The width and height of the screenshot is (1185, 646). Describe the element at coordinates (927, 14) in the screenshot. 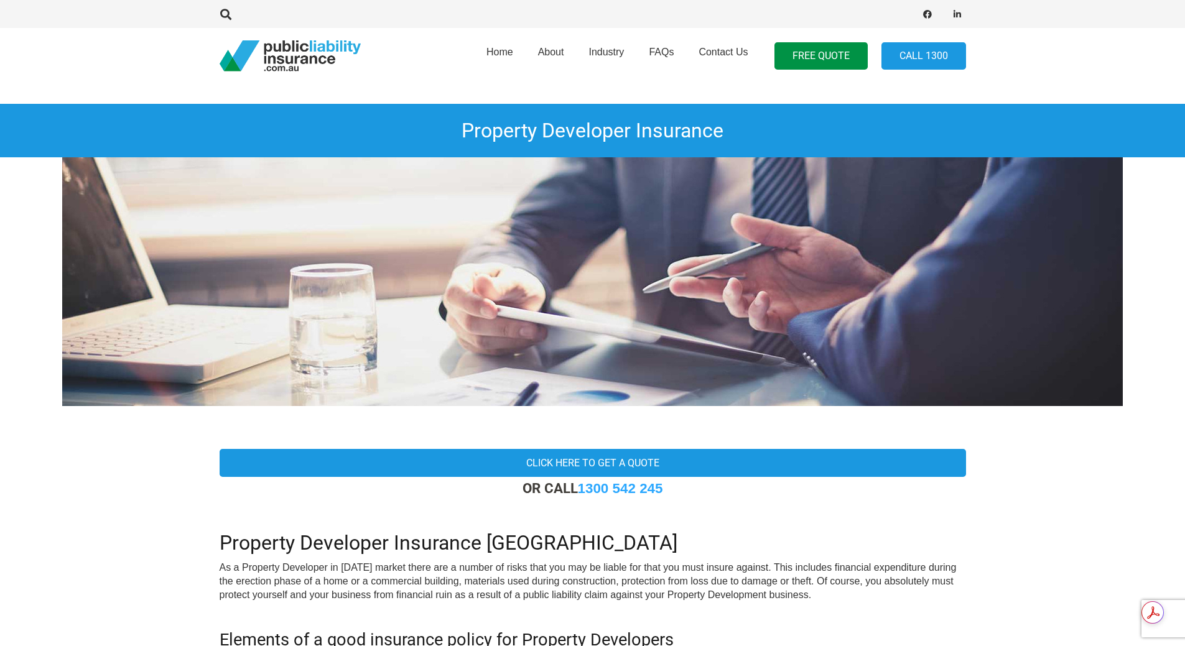

I see `a: Facebook` at that location.